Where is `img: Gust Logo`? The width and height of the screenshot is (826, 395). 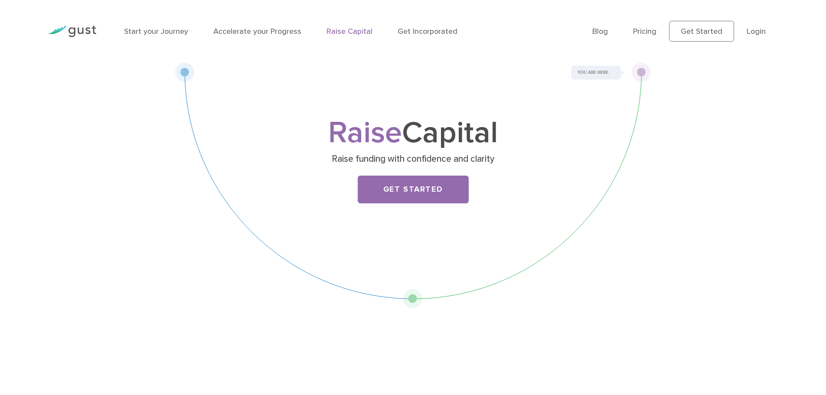 img: Gust Logo is located at coordinates (72, 31).